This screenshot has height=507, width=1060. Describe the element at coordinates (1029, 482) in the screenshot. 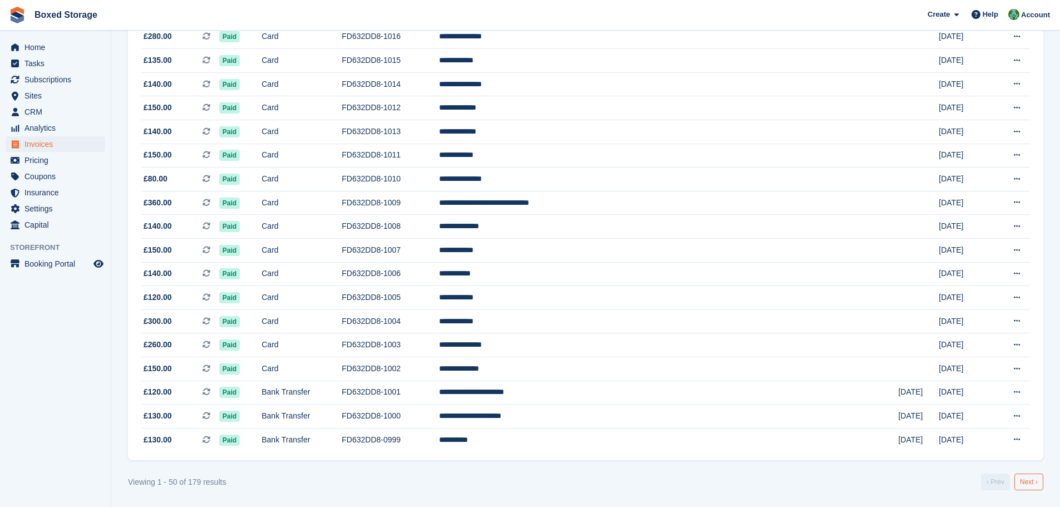

I see `a: Next` at that location.